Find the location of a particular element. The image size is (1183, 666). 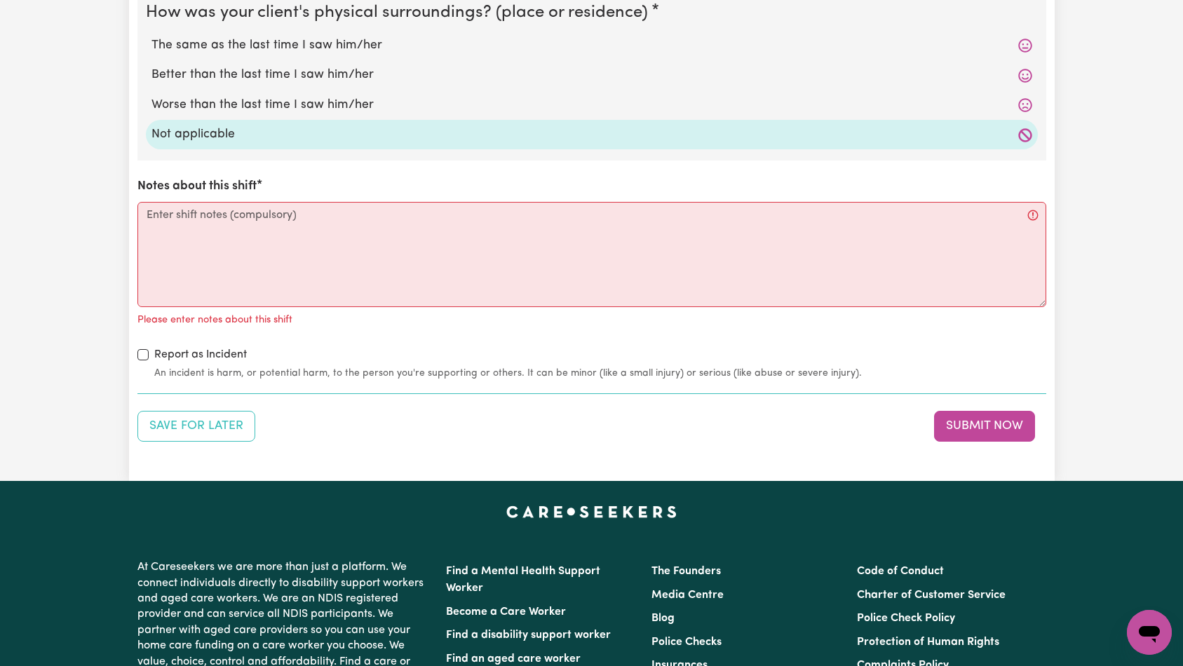

label: Notes about this shift is located at coordinates (197, 186).